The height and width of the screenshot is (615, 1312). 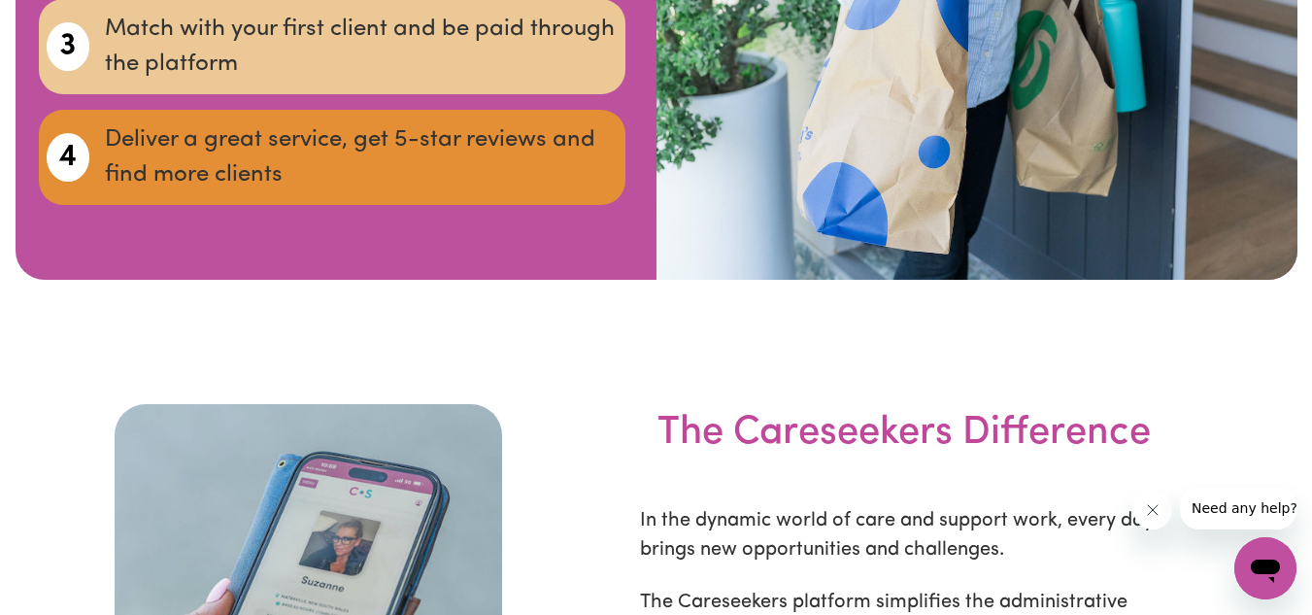 What do you see at coordinates (67, 157) in the screenshot?
I see `span: 4` at bounding box center [67, 157].